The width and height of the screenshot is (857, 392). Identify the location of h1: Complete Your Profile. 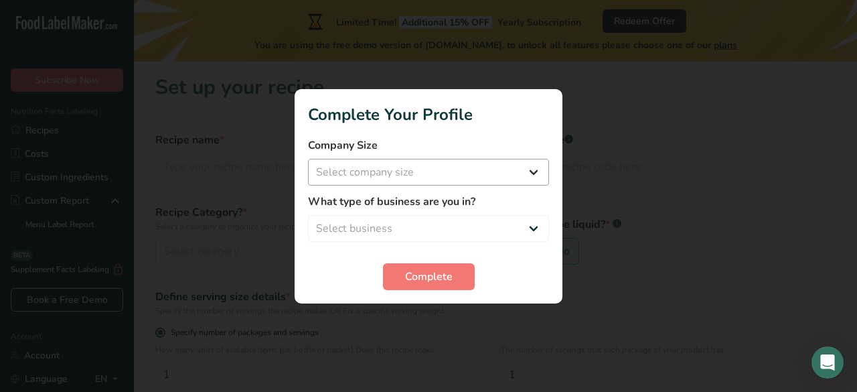
(429, 115).